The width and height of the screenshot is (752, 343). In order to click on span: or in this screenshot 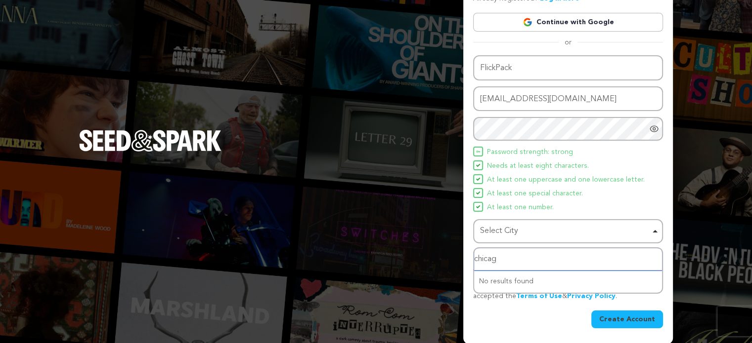, I will do `click(568, 42)`.